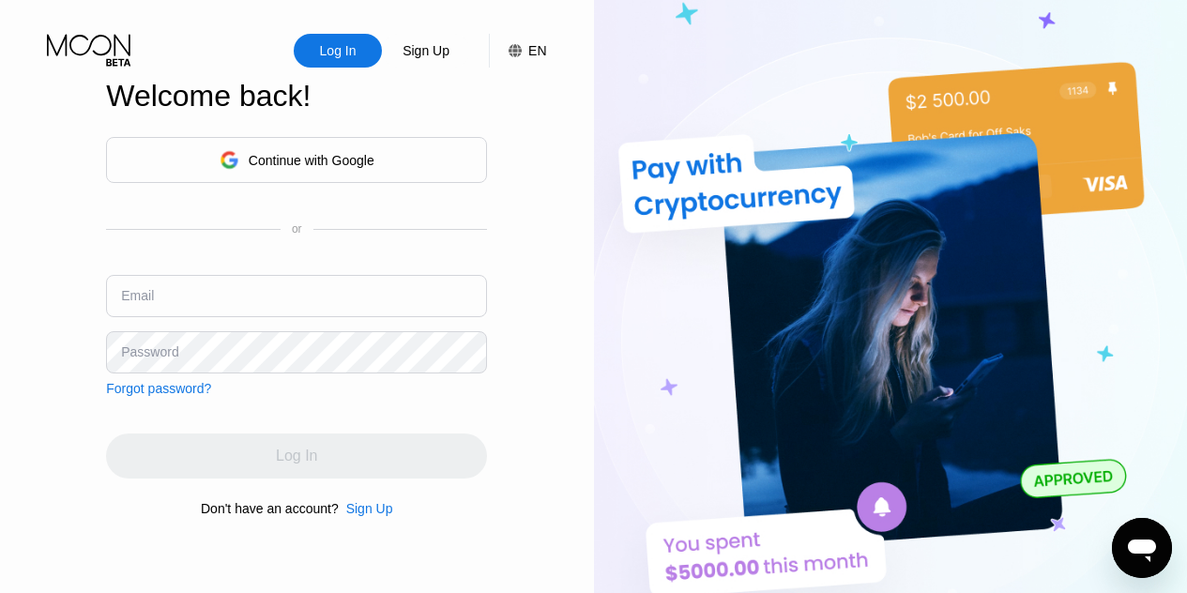 This screenshot has width=1187, height=593. I want to click on div: Don't have an account?, so click(269, 508).